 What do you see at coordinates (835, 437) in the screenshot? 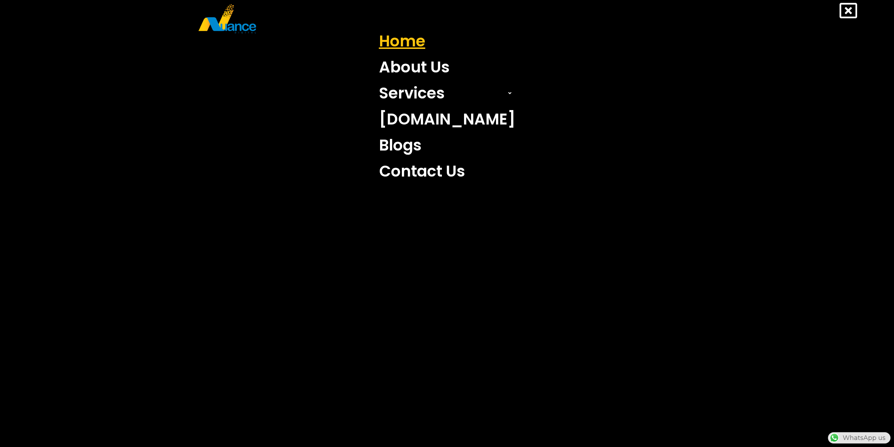
I see `img: WhatsApp` at bounding box center [835, 437].